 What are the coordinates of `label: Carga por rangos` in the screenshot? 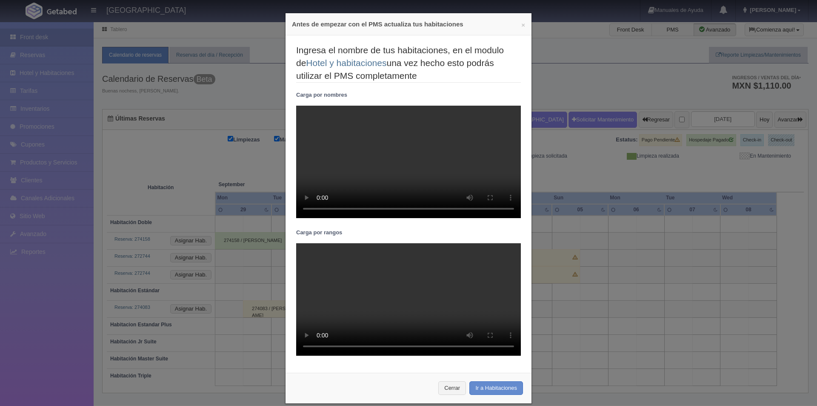 It's located at (319, 232).